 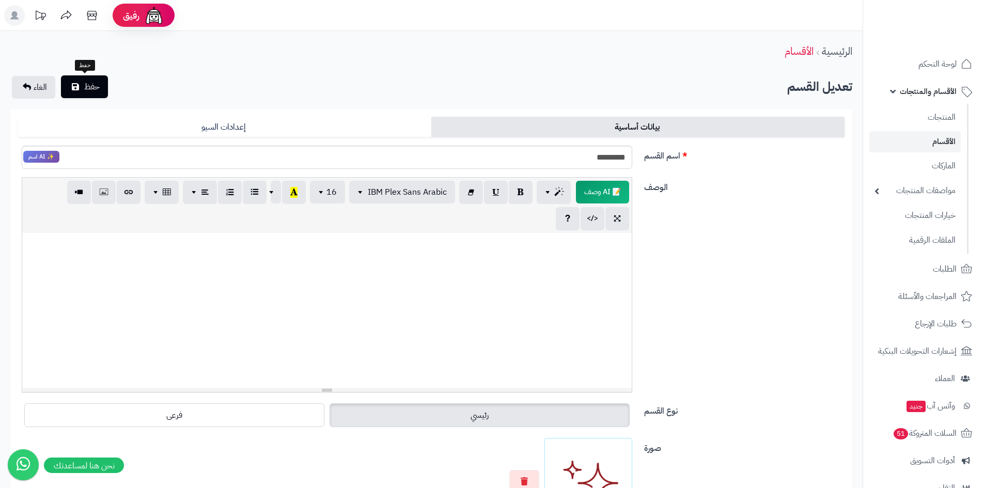 I want to click on span: رفيق, so click(x=131, y=15).